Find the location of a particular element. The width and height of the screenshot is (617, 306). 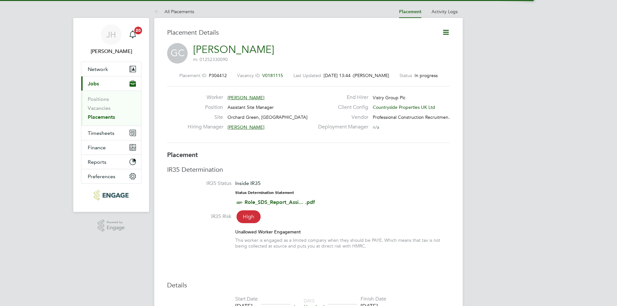

div: Jobs is located at coordinates (111, 108).